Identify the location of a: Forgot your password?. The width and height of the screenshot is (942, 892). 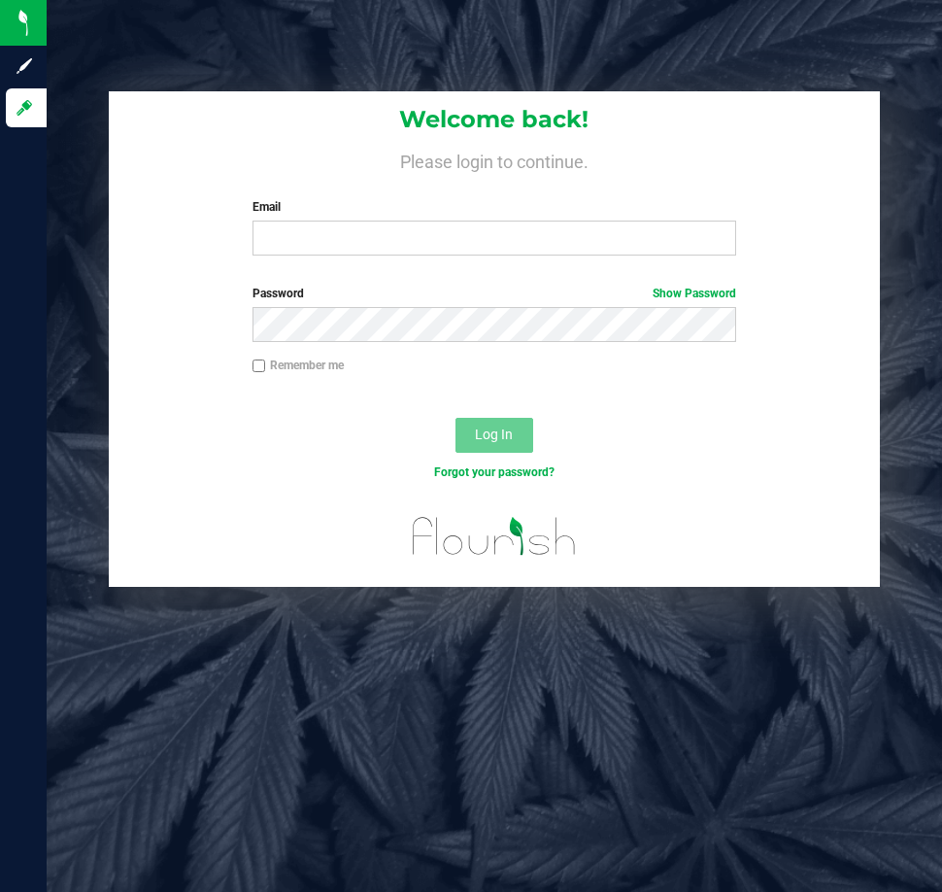
(494, 472).